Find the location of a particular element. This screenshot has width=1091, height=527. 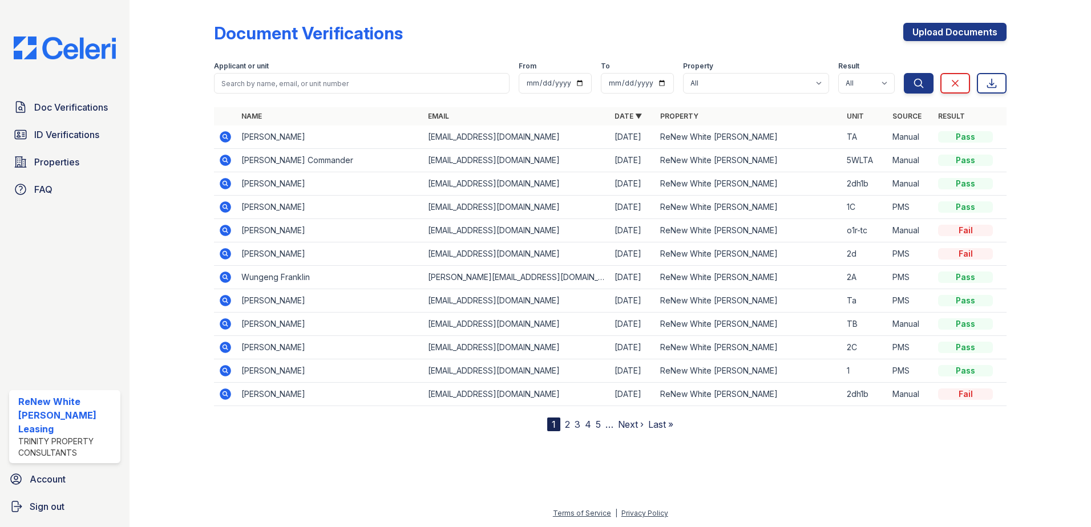

span: Account is located at coordinates (47, 479).